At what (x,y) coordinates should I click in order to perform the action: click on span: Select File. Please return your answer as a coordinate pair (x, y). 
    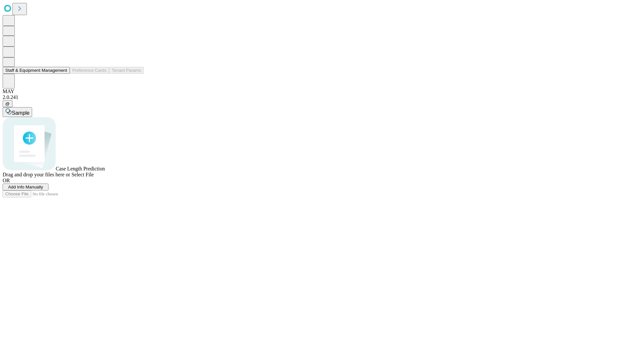
    Looking at the image, I should click on (83, 174).